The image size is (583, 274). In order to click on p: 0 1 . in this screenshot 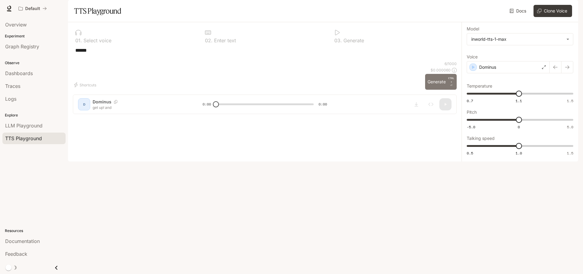, I will do `click(79, 40)`.